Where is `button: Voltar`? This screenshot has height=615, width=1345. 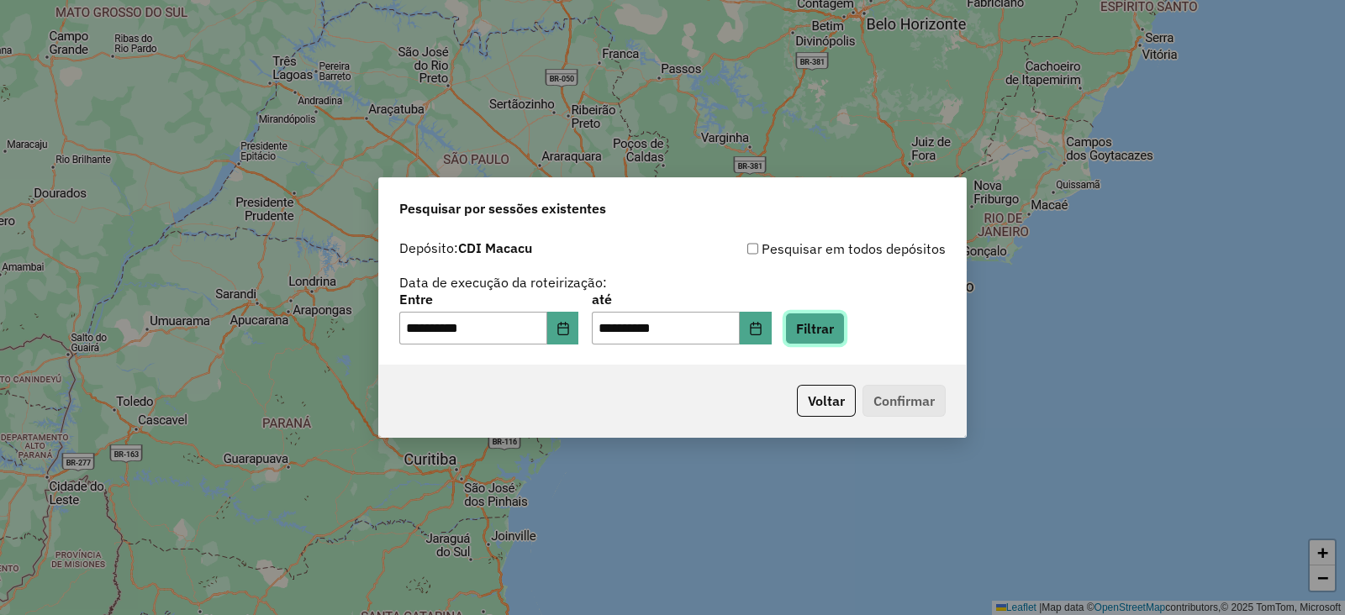
button: Voltar is located at coordinates (826, 401).